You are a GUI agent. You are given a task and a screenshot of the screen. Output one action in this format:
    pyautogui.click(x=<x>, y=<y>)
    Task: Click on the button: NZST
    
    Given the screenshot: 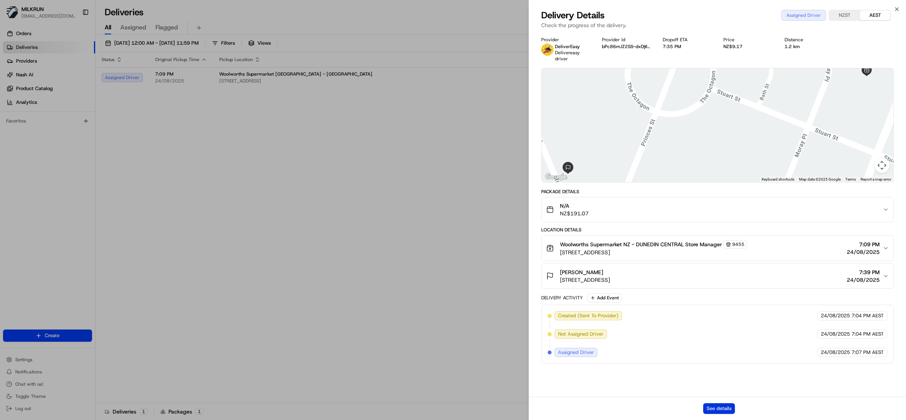 What is the action you would take?
    pyautogui.click(x=844, y=15)
    